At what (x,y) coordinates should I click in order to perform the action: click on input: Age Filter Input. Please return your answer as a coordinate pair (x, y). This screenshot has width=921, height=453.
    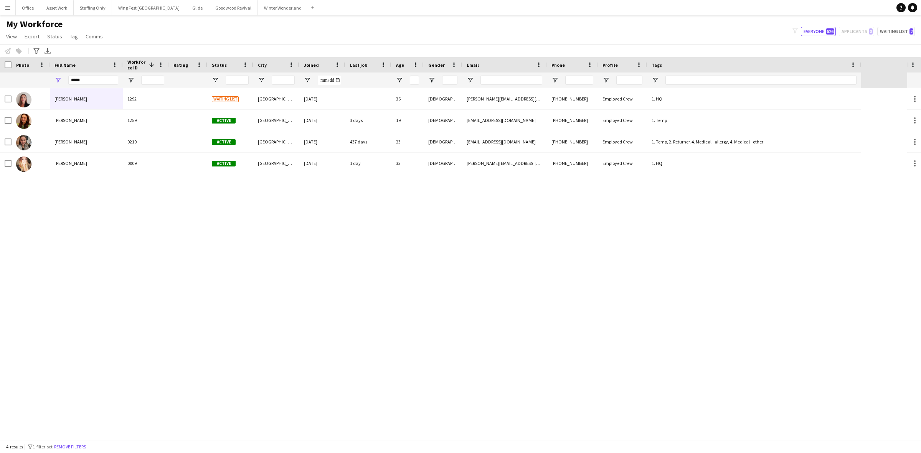
    Looking at the image, I should click on (414, 80).